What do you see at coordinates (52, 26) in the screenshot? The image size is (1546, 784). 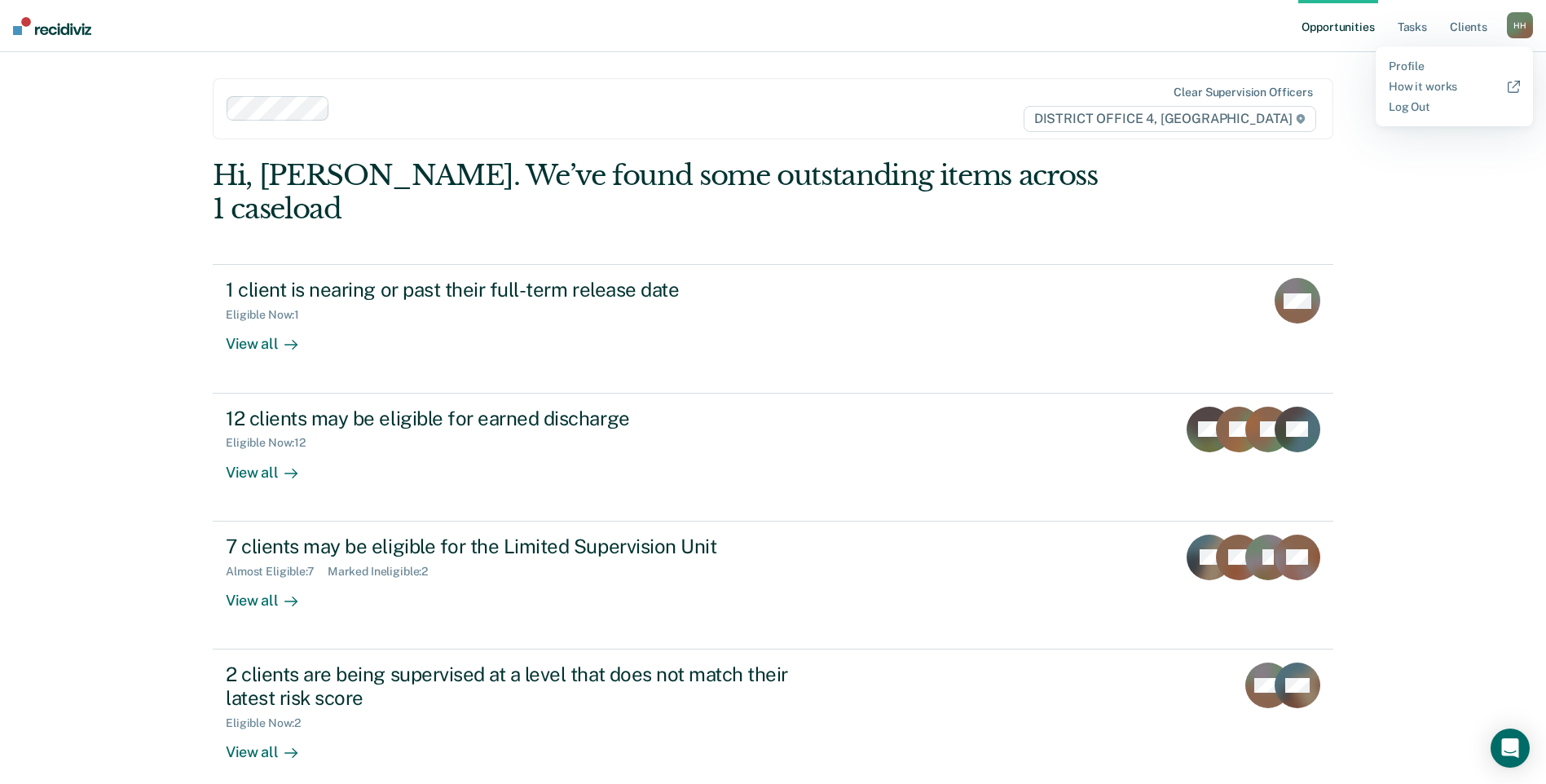 I see `img: Recidiviz` at bounding box center [52, 26].